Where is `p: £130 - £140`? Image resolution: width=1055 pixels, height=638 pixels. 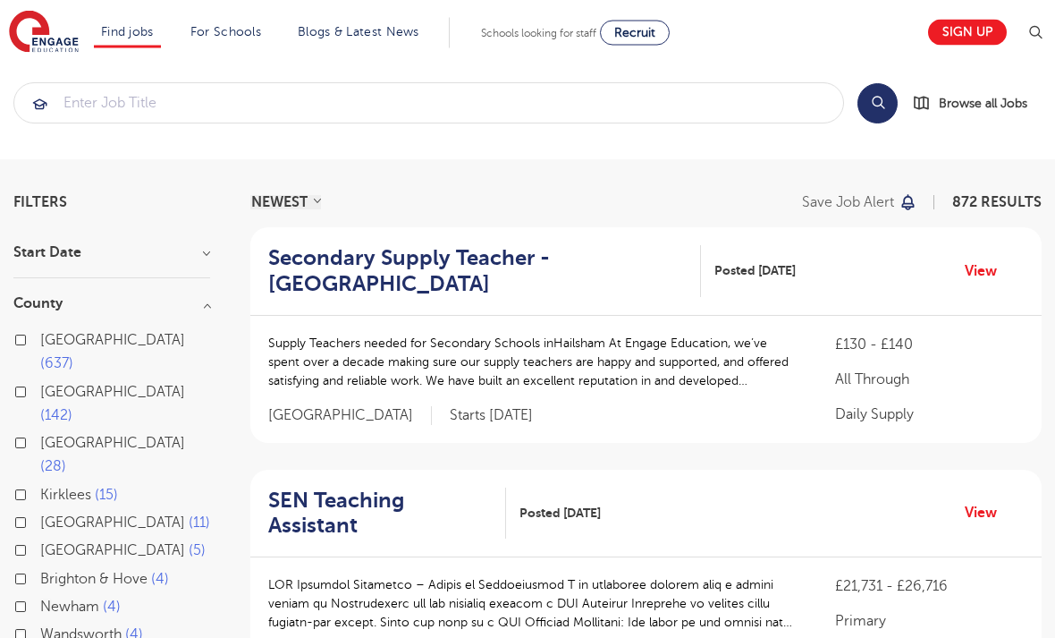
p: £130 - £140 is located at coordinates (929, 345).